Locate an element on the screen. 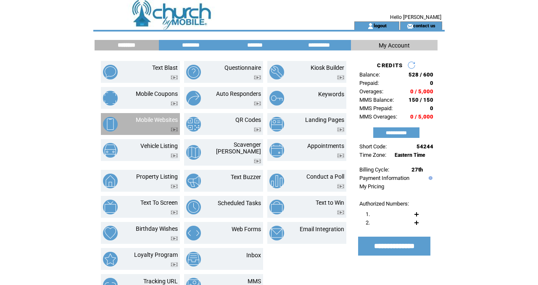 This screenshot has height=285, width=538. a: Appointments is located at coordinates (326, 146).